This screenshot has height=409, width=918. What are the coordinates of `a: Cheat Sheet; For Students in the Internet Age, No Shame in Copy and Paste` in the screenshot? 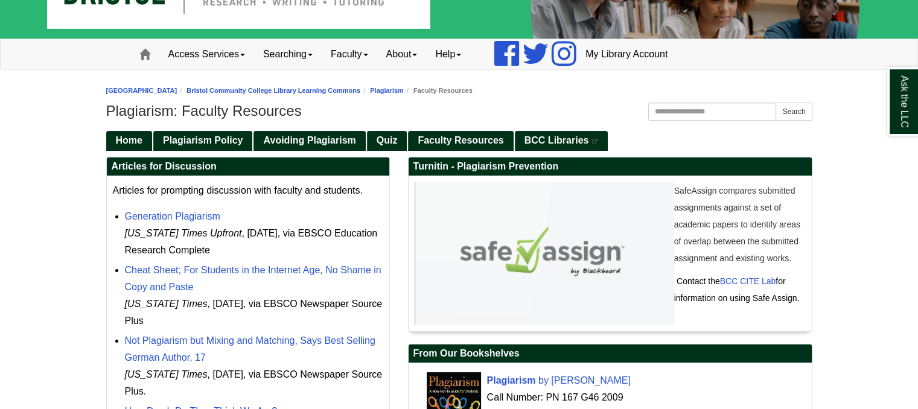 It's located at (253, 278).